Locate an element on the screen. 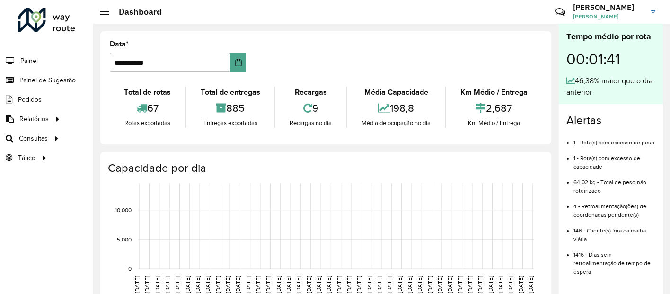 The height and width of the screenshot is (294, 670). li: 64,02 kg - Total de peso não roteirizado is located at coordinates (614, 183).